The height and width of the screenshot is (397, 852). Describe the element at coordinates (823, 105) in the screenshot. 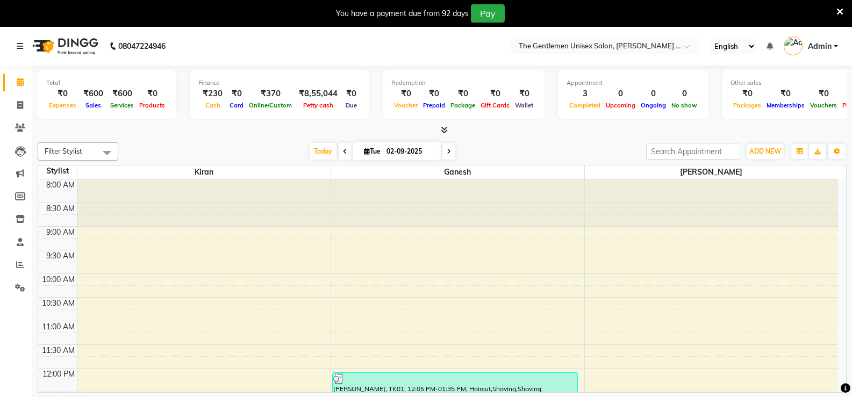

I see `span: Vouchers` at that location.